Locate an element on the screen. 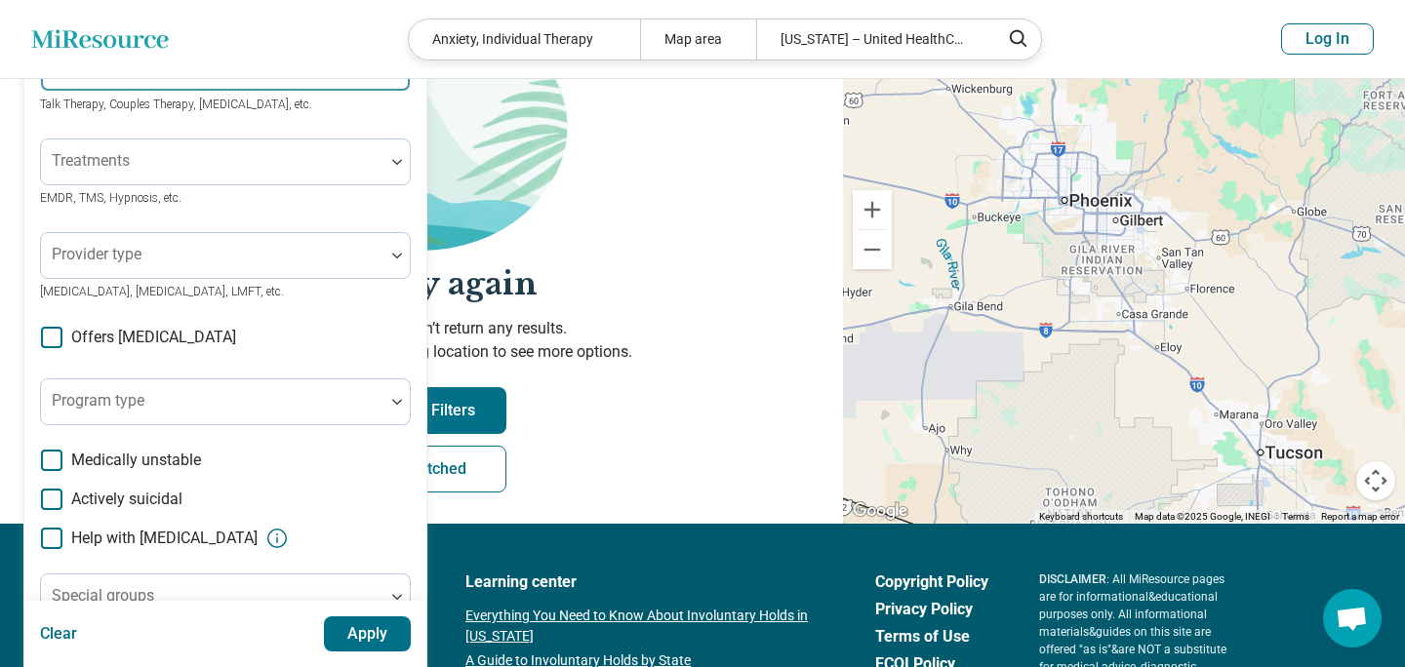 This screenshot has height=667, width=1405. button: Map camera controls is located at coordinates (1376, 481).